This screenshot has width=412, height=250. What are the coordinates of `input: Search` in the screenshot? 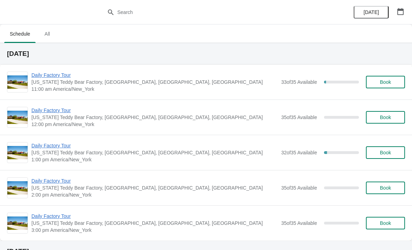 It's located at (213, 12).